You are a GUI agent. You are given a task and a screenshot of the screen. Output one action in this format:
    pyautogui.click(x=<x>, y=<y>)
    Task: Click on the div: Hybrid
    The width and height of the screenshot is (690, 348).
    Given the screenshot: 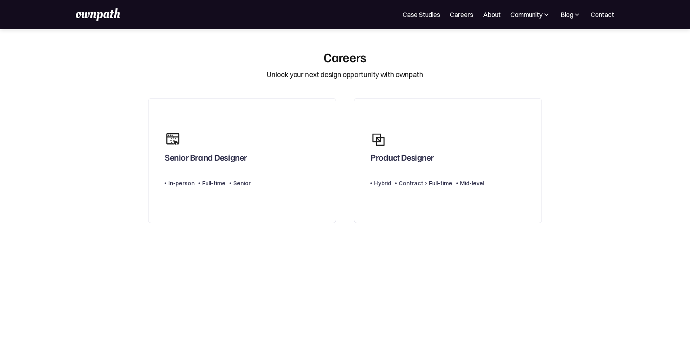 What is the action you would take?
    pyautogui.click(x=383, y=183)
    